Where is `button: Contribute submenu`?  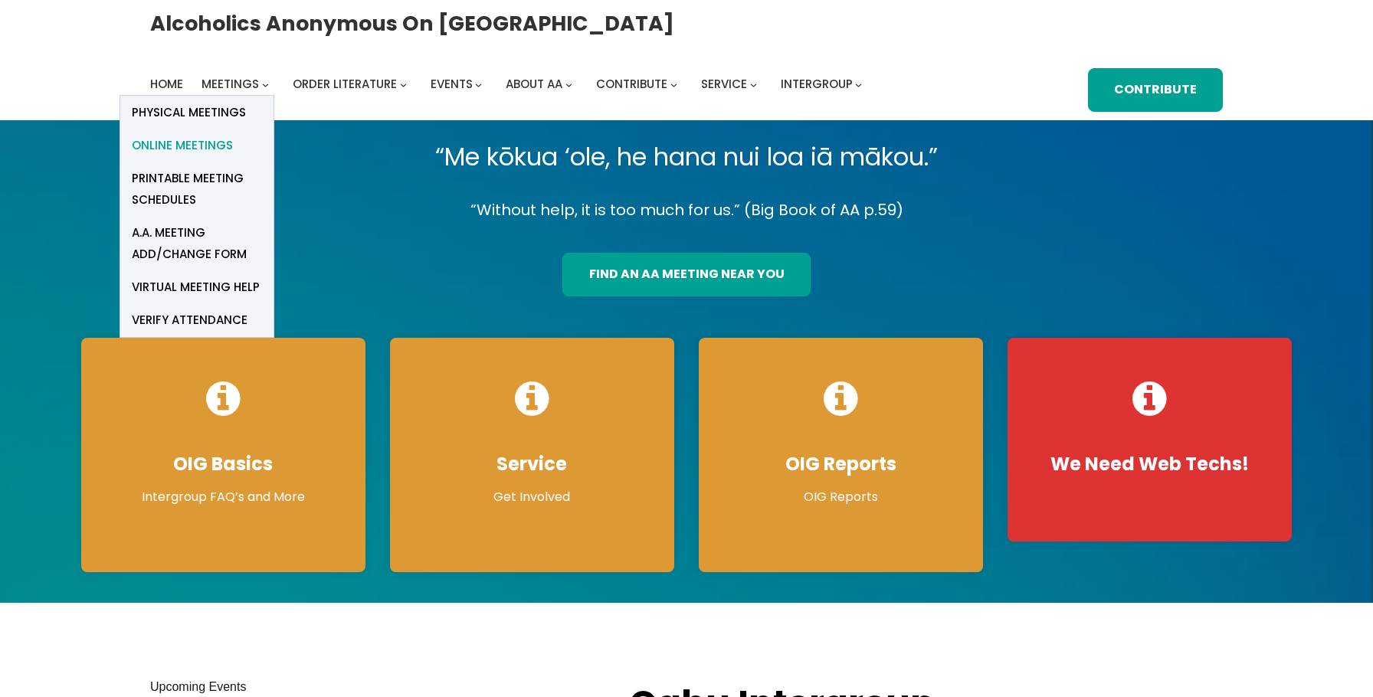 button: Contribute submenu is located at coordinates (674, 84).